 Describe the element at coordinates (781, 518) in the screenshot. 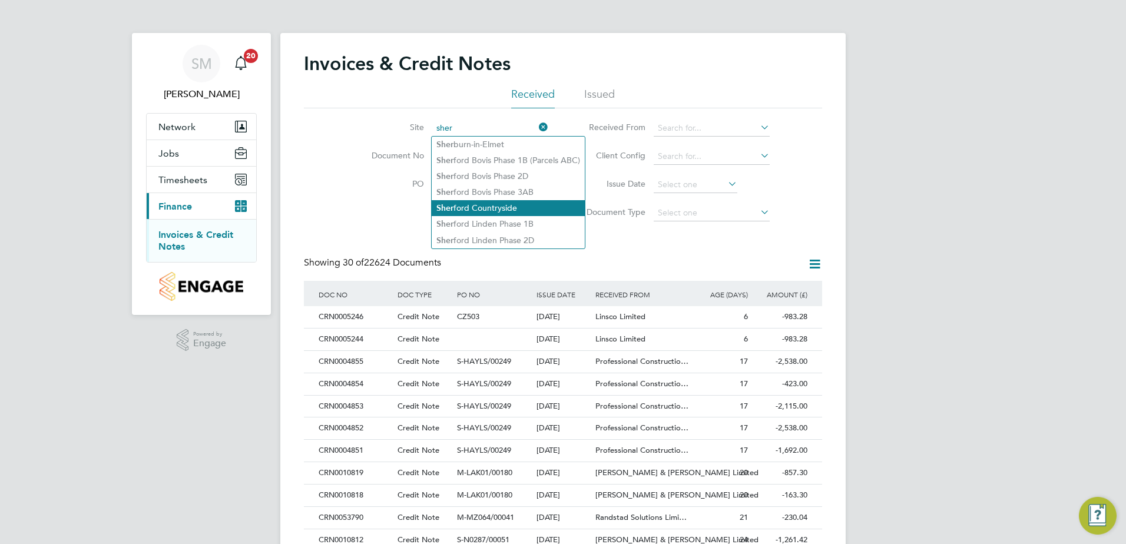

I see `div: -230.04` at that location.